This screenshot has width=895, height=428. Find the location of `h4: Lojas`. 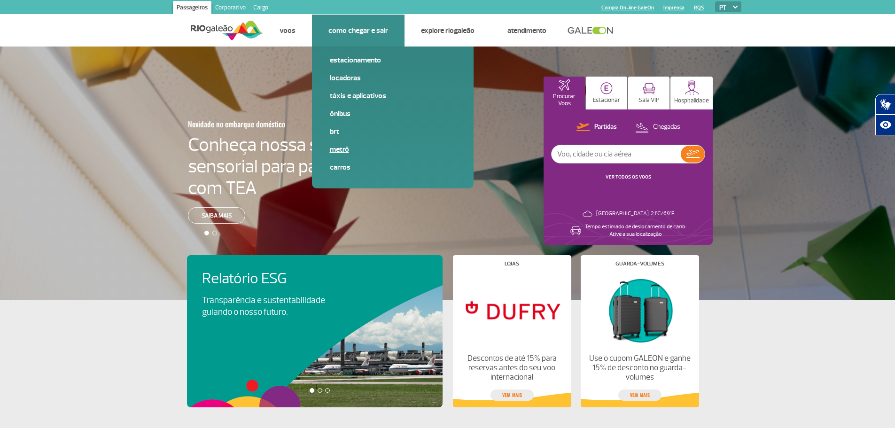

h4: Lojas is located at coordinates (512, 264).